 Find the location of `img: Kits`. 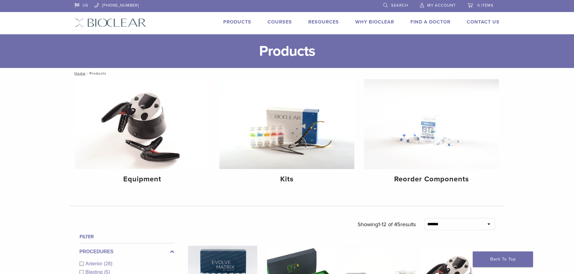

img: Kits is located at coordinates (287, 124).